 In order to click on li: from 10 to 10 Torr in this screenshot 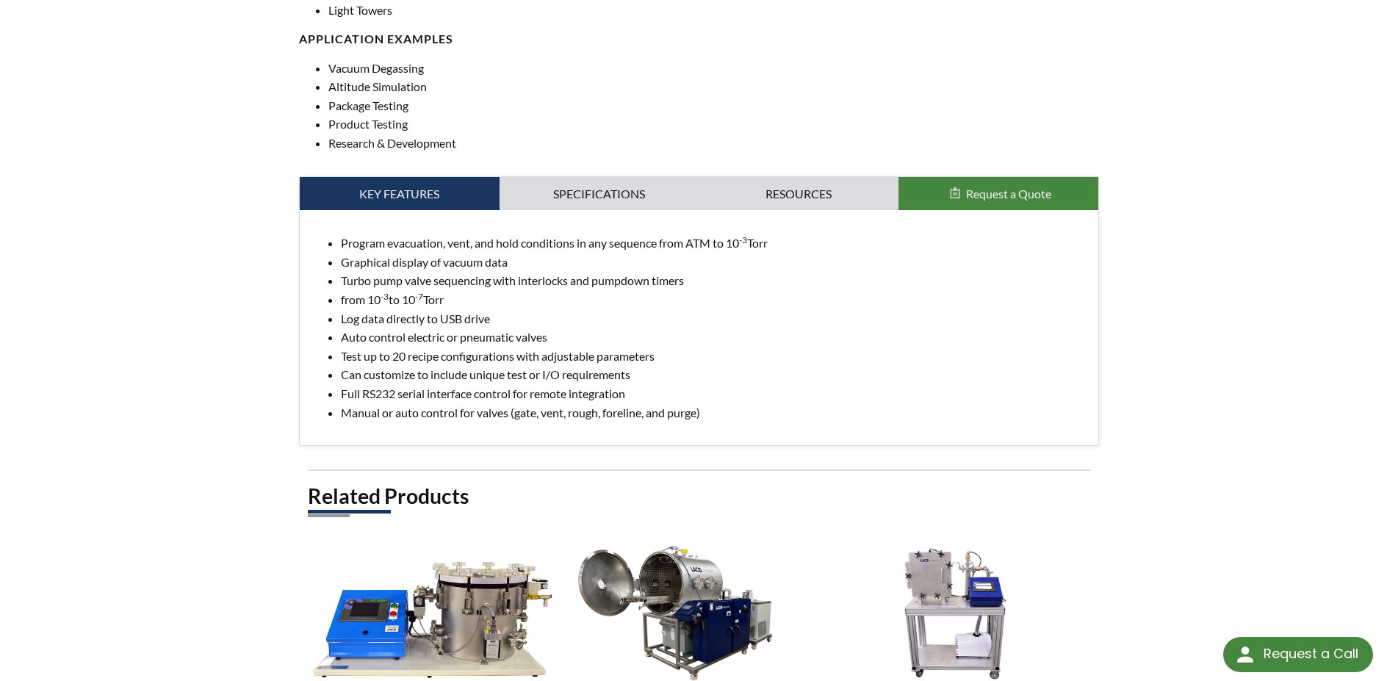, I will do `click(714, 300)`.